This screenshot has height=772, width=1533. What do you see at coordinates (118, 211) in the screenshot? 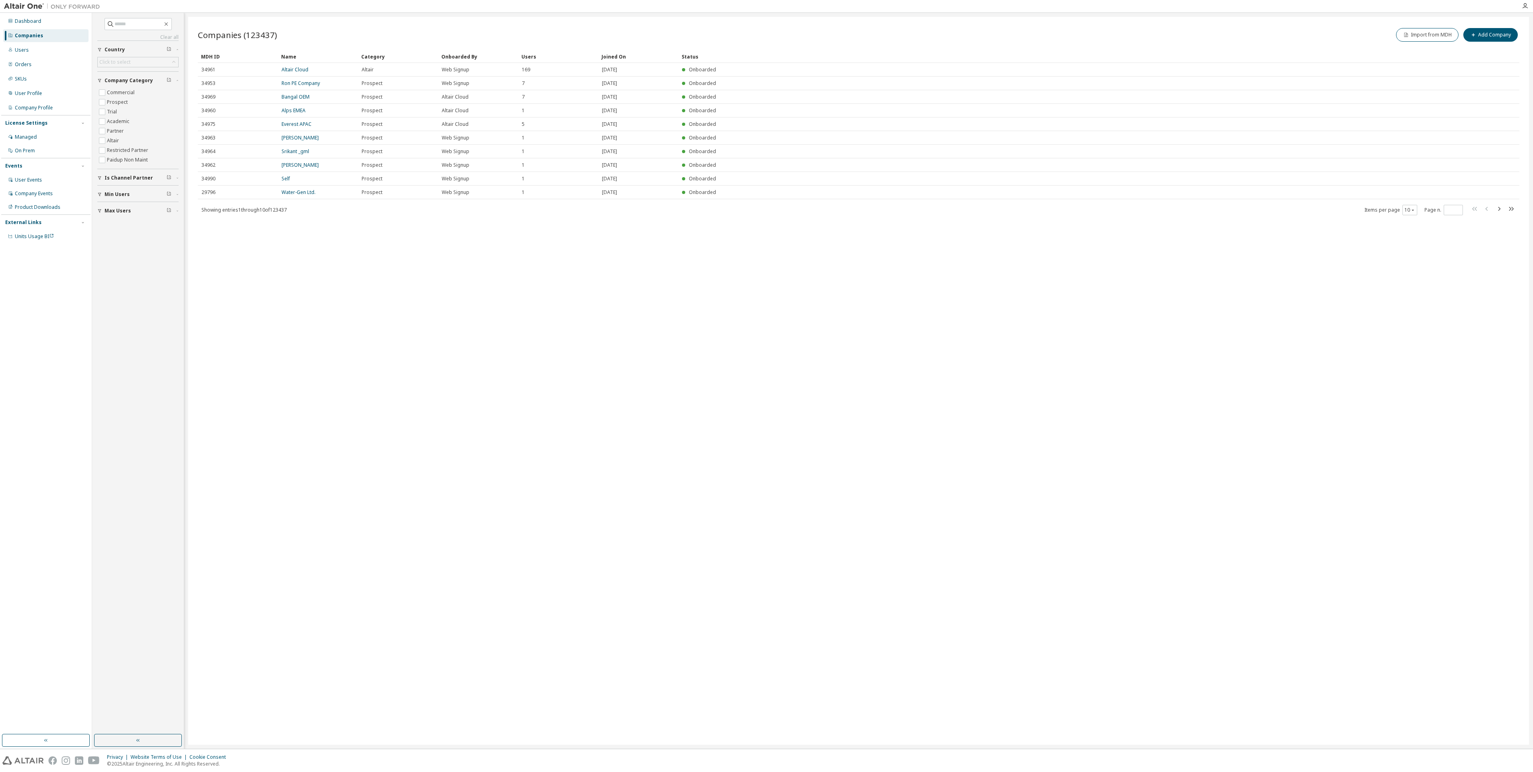
I see `span: Max Users` at bounding box center [118, 211].